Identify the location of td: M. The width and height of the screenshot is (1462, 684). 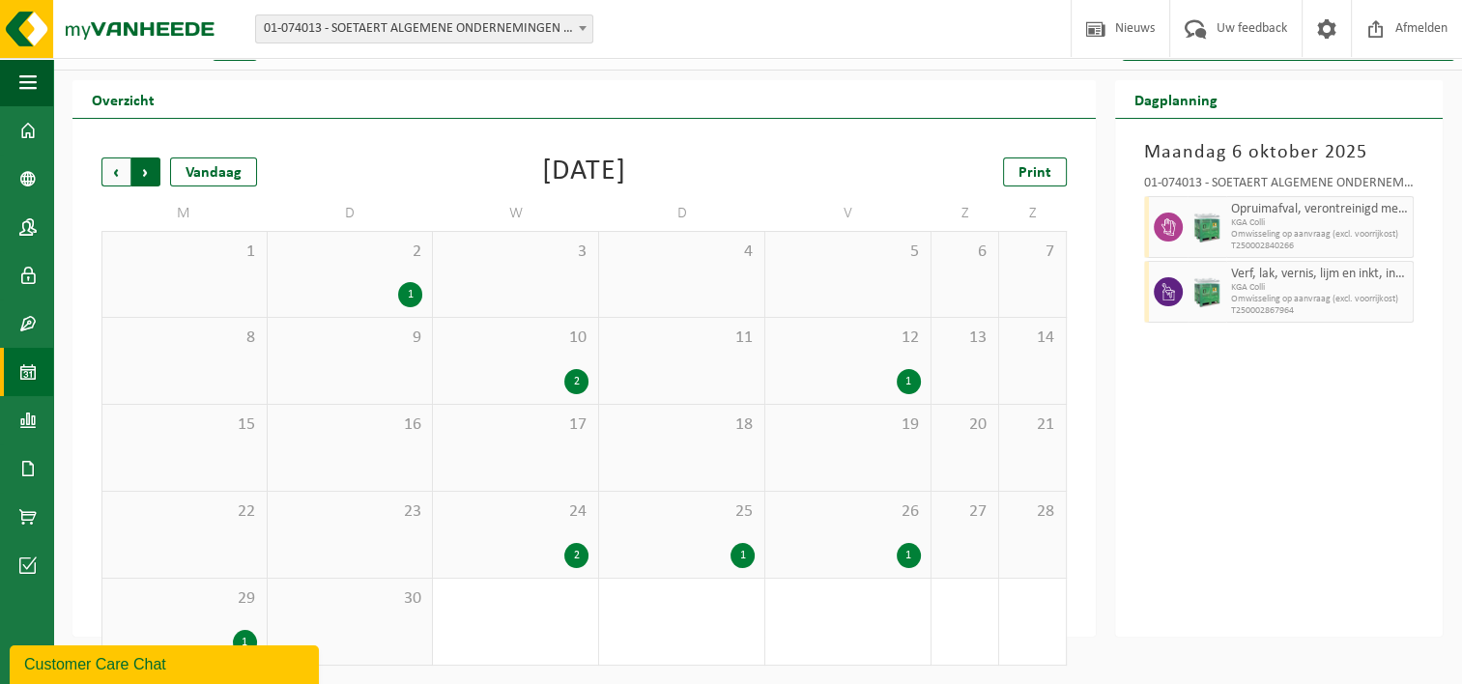
(185, 213).